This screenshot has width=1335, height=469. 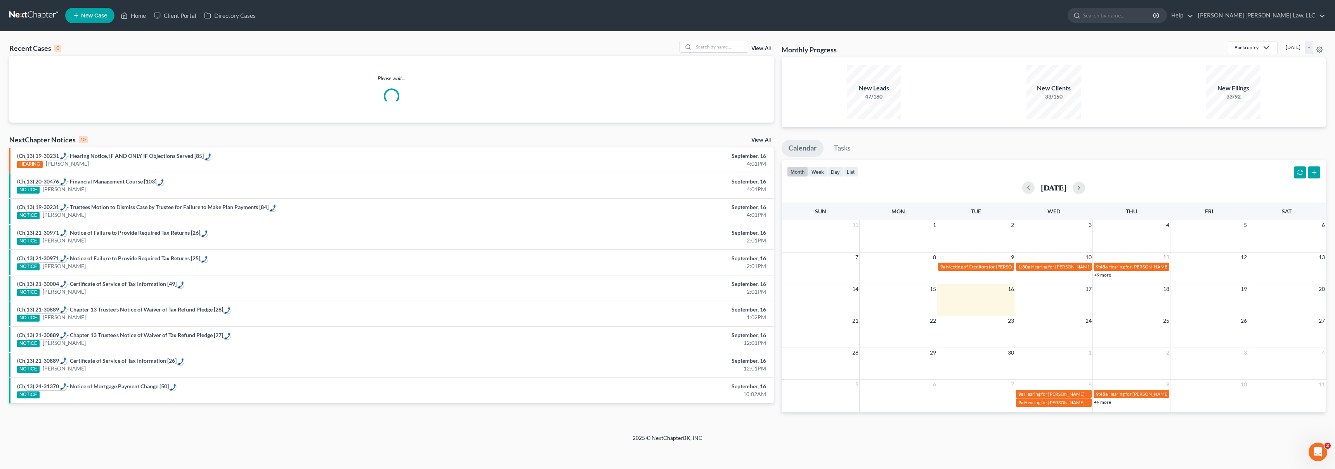 I want to click on a: Calendar, so click(x=802, y=148).